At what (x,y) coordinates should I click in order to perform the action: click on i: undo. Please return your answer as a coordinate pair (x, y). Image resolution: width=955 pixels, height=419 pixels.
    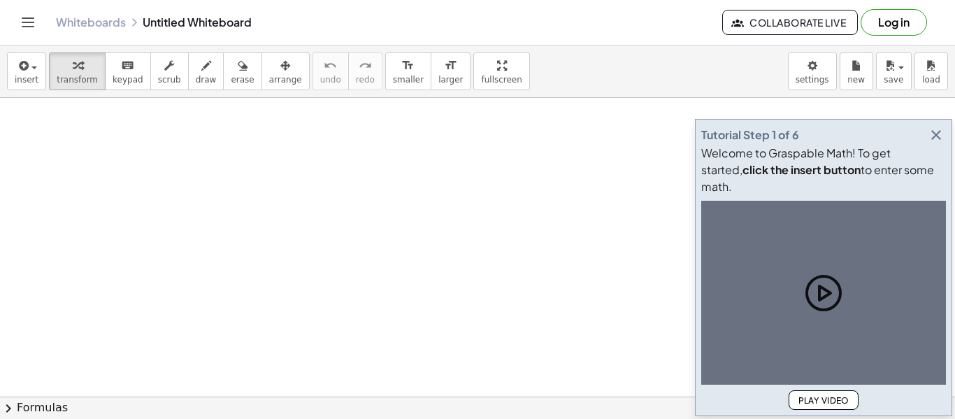
    Looking at the image, I should click on (330, 66).